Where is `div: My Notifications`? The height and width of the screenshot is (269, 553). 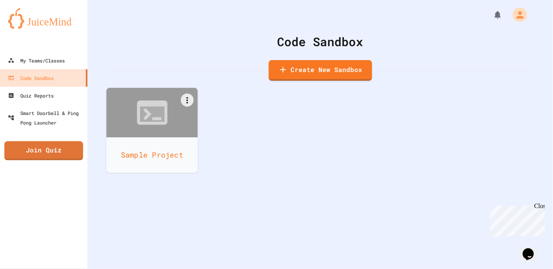
div: My Notifications is located at coordinates (491, 15).